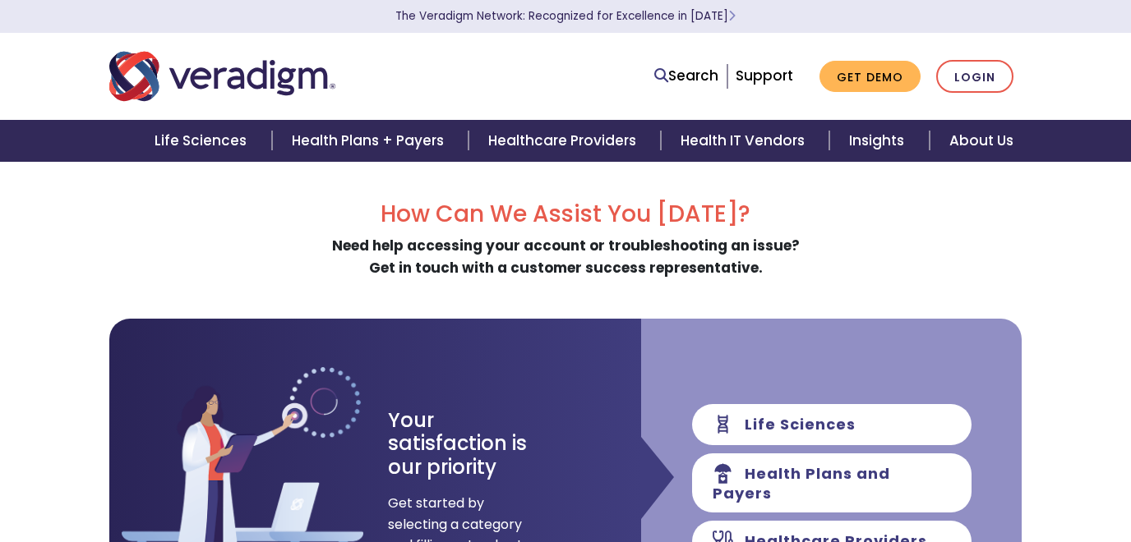  Describe the element at coordinates (879, 141) in the screenshot. I see `a: Insights` at that location.